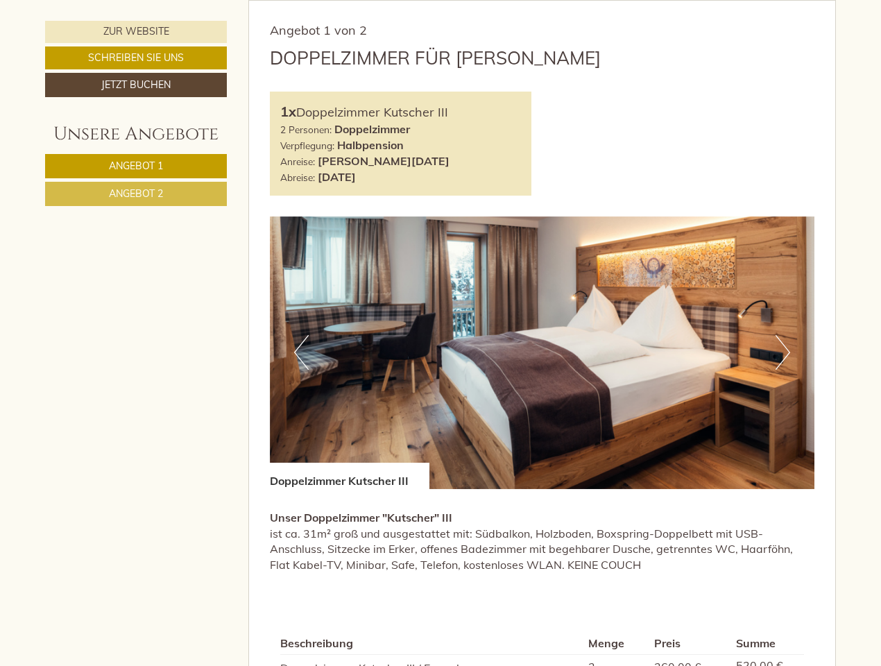 Image resolution: width=881 pixels, height=666 pixels. I want to click on b: 1x, so click(288, 111).